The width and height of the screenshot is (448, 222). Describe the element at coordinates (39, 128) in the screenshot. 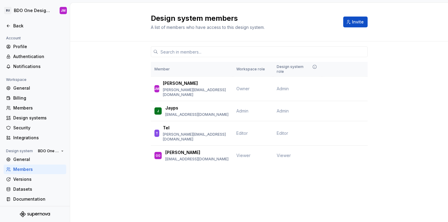

I see `div: Security` at that location.